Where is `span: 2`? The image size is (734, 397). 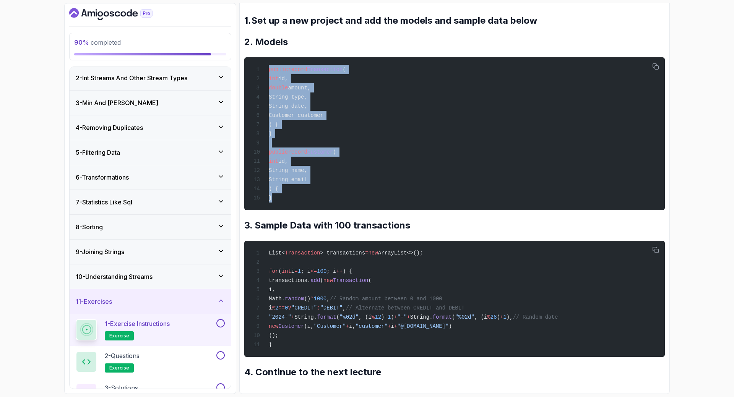
span: 2 is located at coordinates (277, 308).